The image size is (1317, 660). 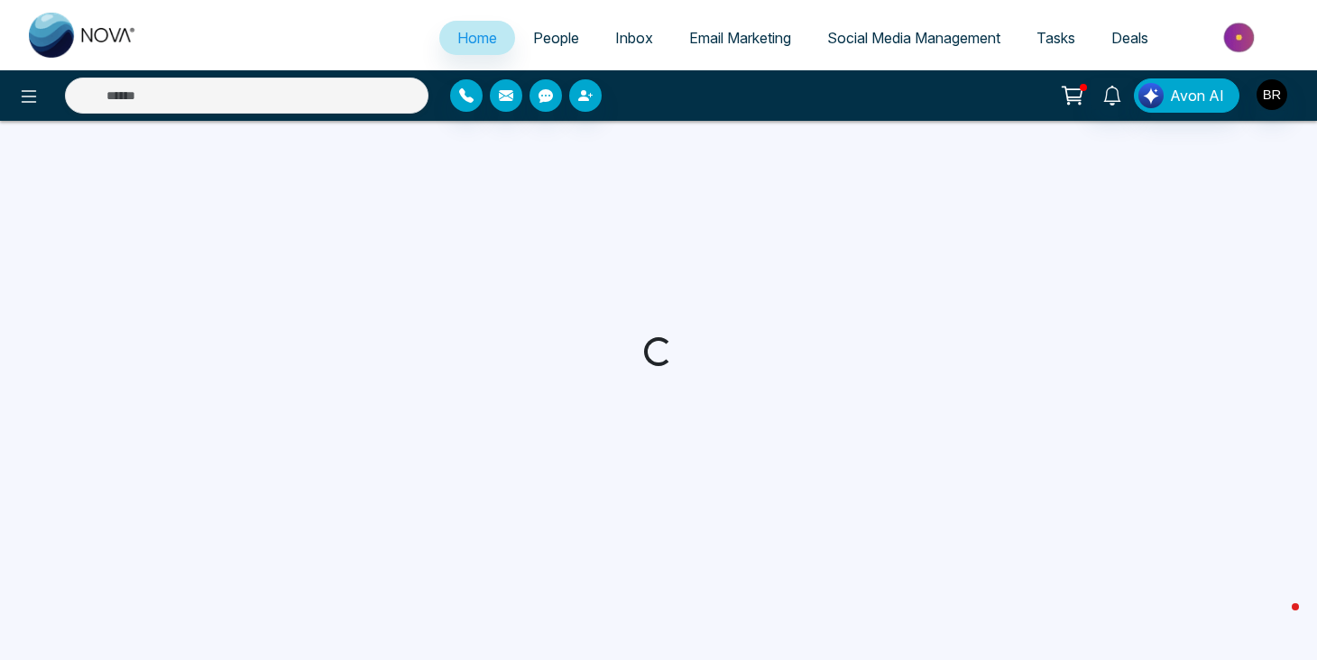 I want to click on span: People, so click(x=556, y=38).